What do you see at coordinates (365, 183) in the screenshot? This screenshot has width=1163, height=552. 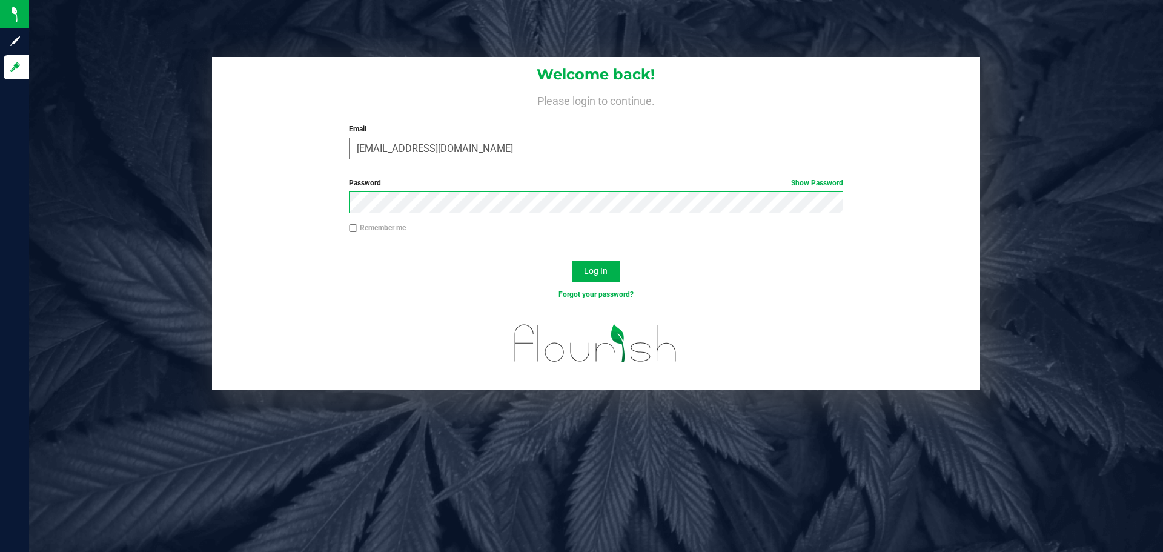 I see `span: Password` at bounding box center [365, 183].